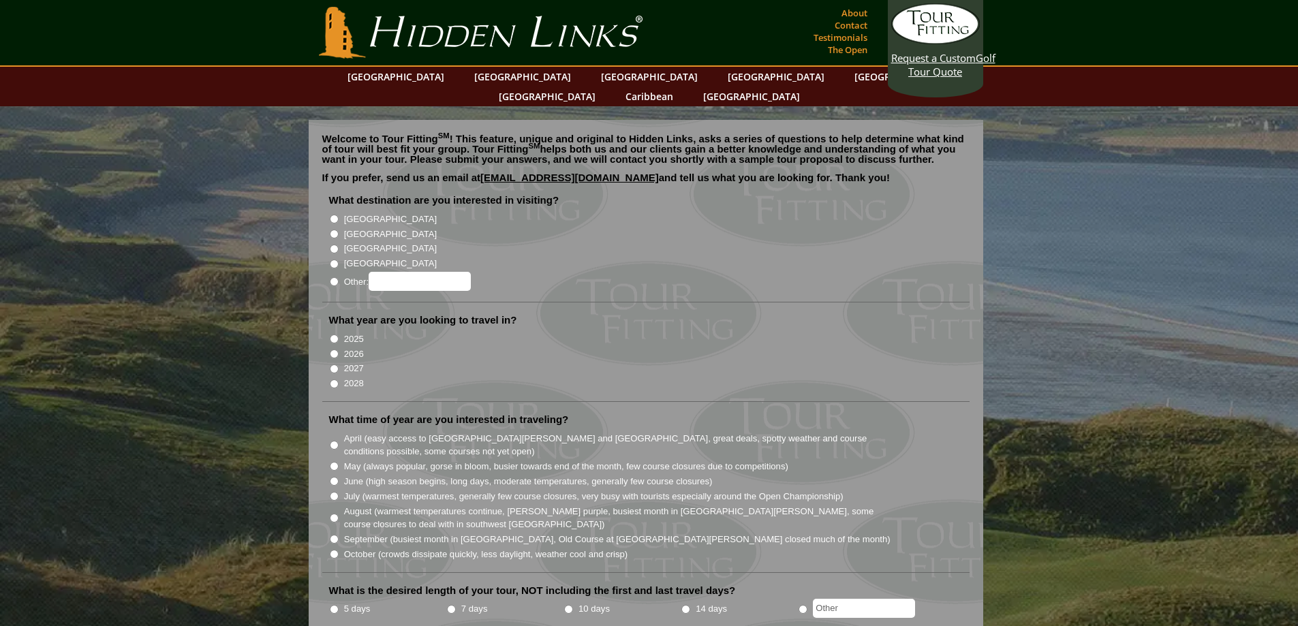 This screenshot has width=1298, height=626. What do you see at coordinates (566, 467) in the screenshot?
I see `label: May (always popular, gorse in bloom, busier towards end of the month, few course closures due to ...` at bounding box center [566, 467].